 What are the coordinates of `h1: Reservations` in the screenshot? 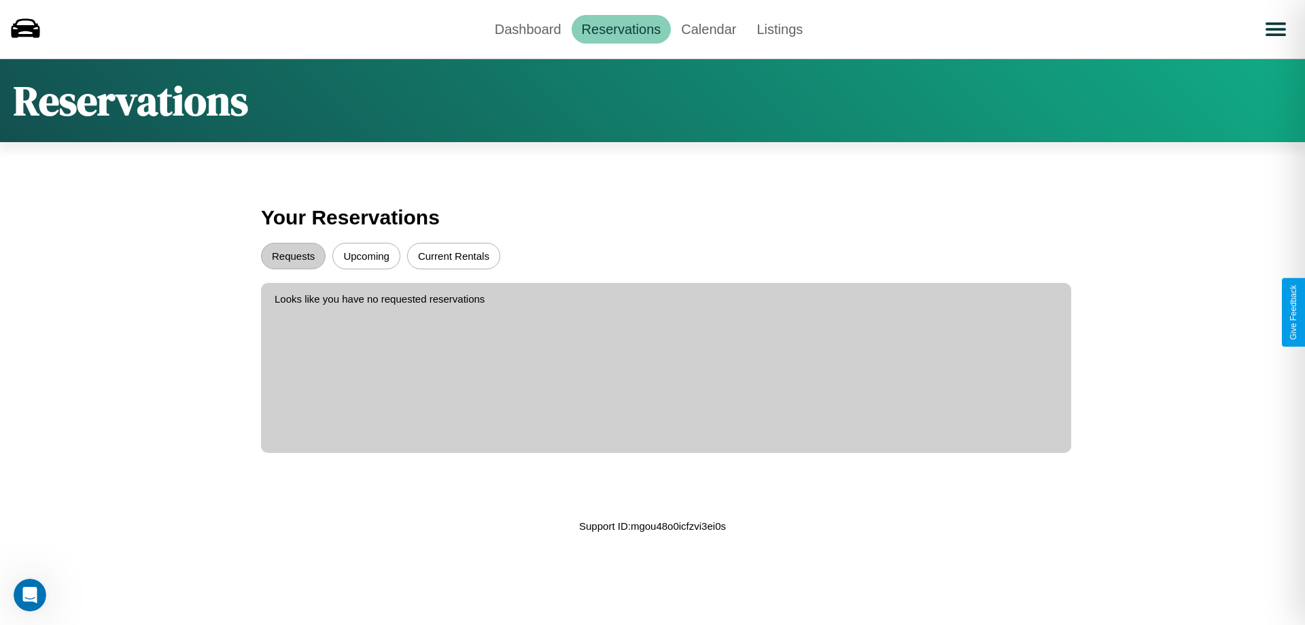 It's located at (130, 101).